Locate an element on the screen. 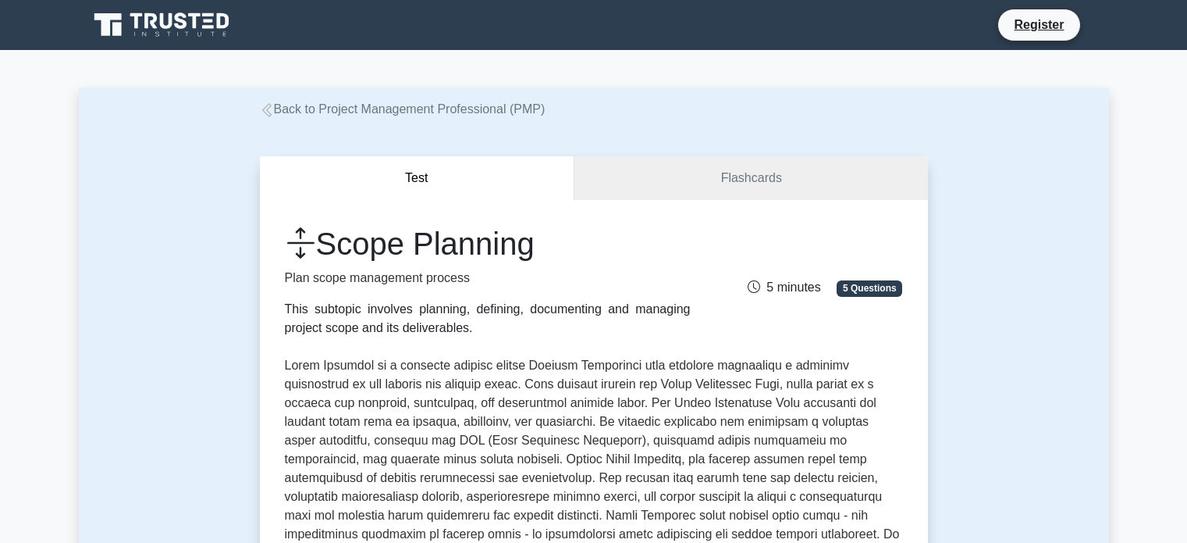  span: 5 minutes is located at coordinates (784, 286).